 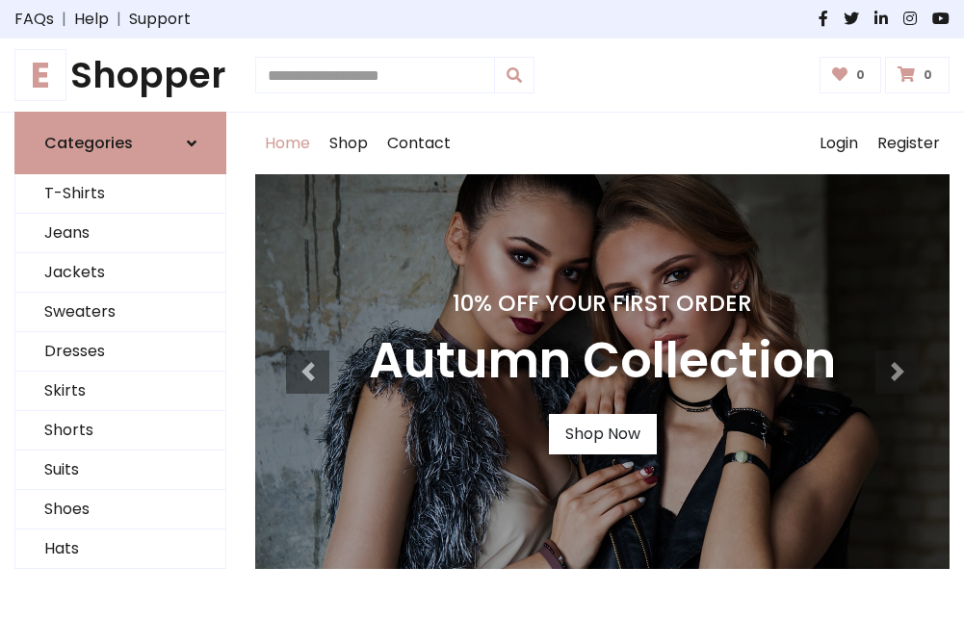 I want to click on a: Contact, so click(x=419, y=143).